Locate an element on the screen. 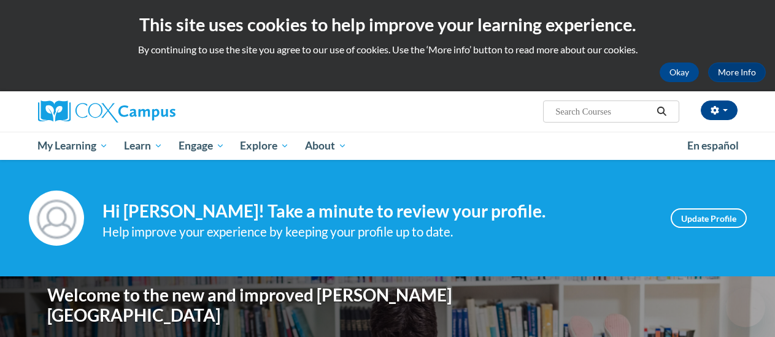 This screenshot has width=775, height=337. a: En español is located at coordinates (713, 146).